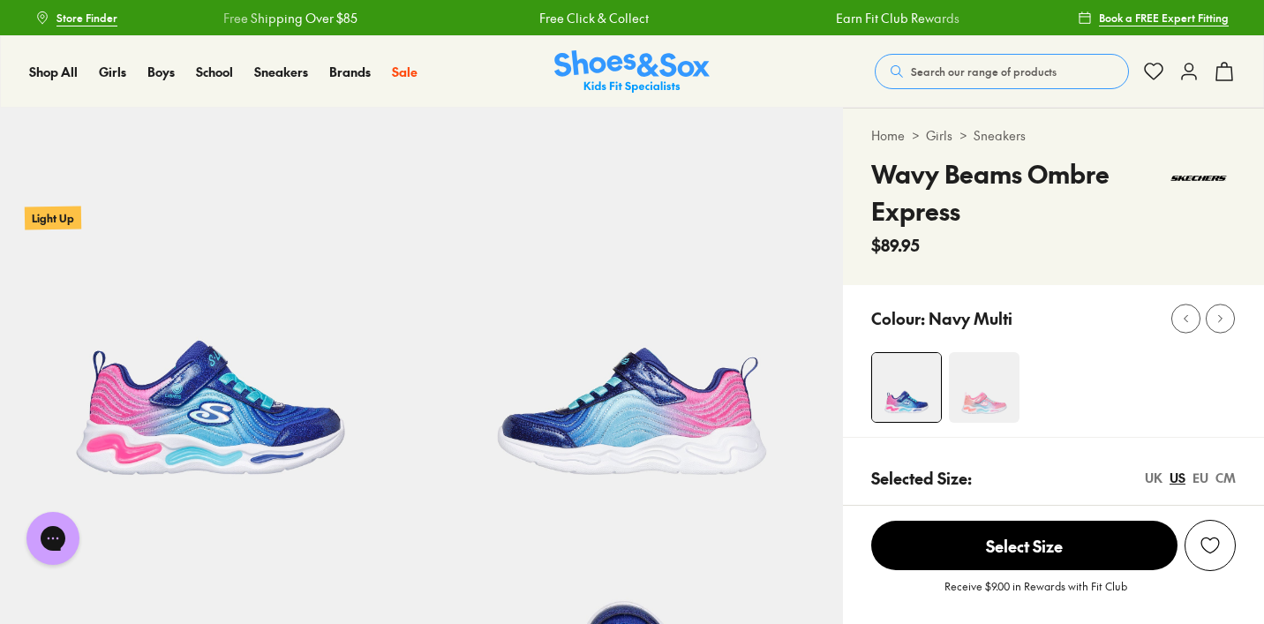 The image size is (1264, 624). I want to click on img: SNS_Logo_Responsive.svg, so click(632, 71).